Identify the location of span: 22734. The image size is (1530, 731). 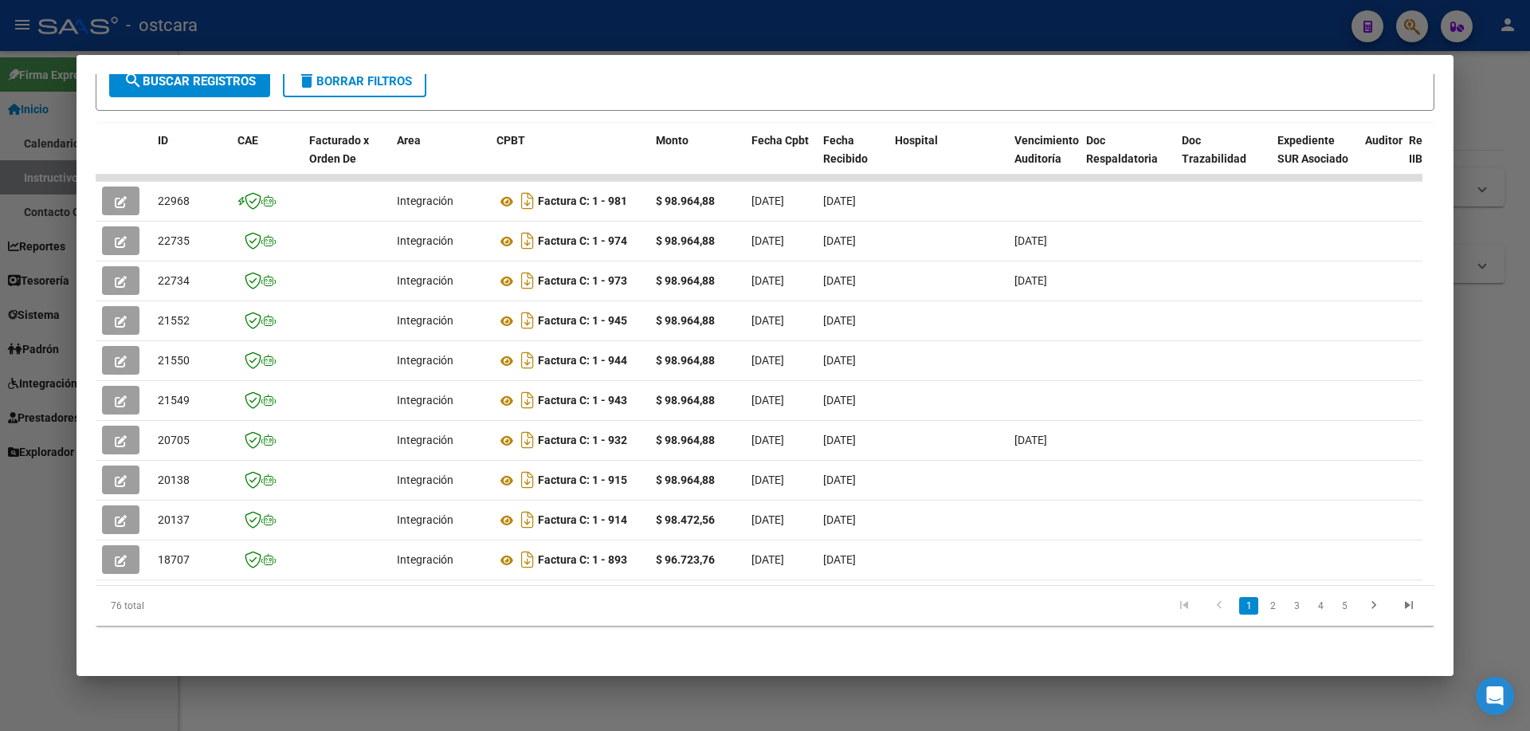
(174, 281).